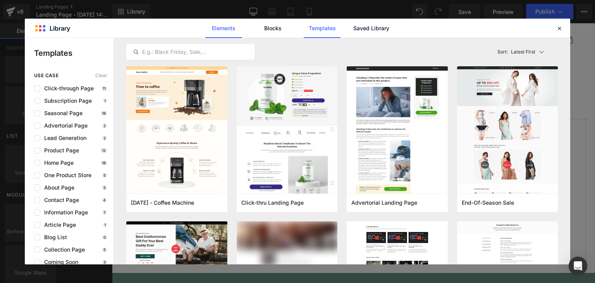 Image resolution: width=595 pixels, height=283 pixels. What do you see at coordinates (162, 203) in the screenshot?
I see `span: Thanksgiving - Coffee Machine` at bounding box center [162, 203].